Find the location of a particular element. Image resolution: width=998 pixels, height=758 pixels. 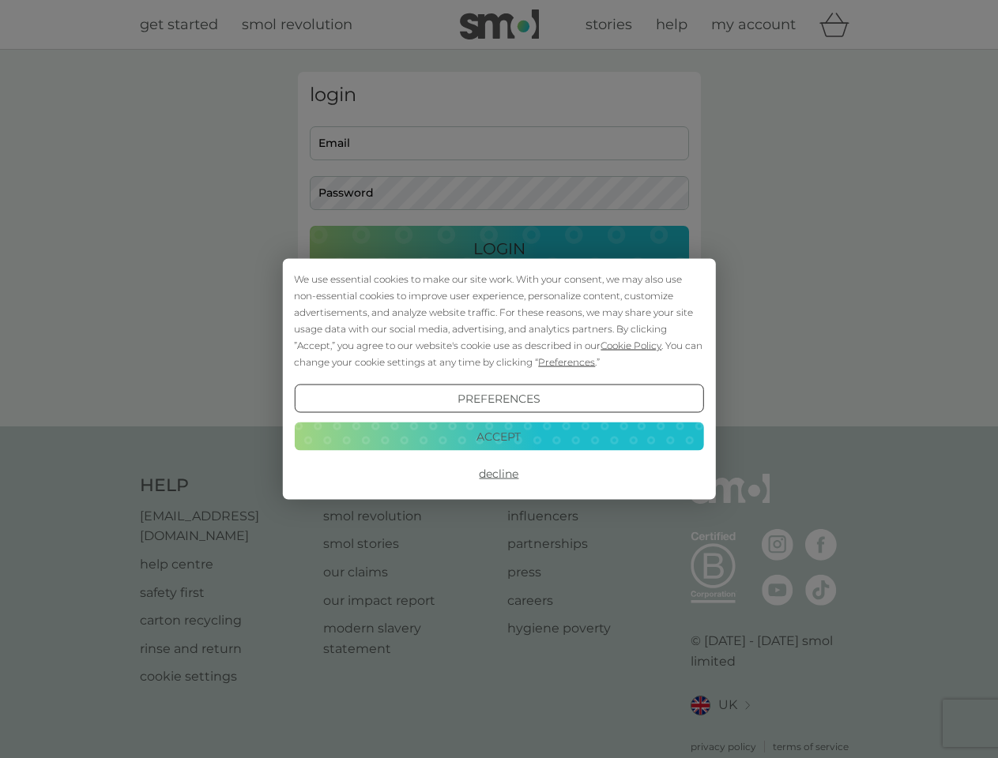

button: Accept is located at coordinates (499, 436).